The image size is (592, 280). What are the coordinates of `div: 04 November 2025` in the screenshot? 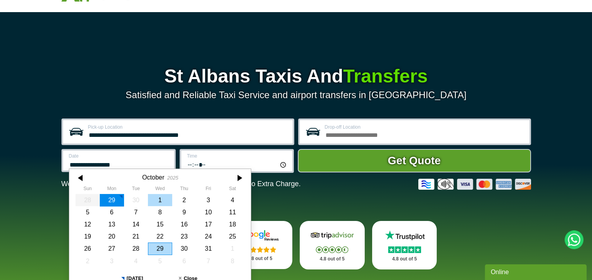 It's located at (136, 261).